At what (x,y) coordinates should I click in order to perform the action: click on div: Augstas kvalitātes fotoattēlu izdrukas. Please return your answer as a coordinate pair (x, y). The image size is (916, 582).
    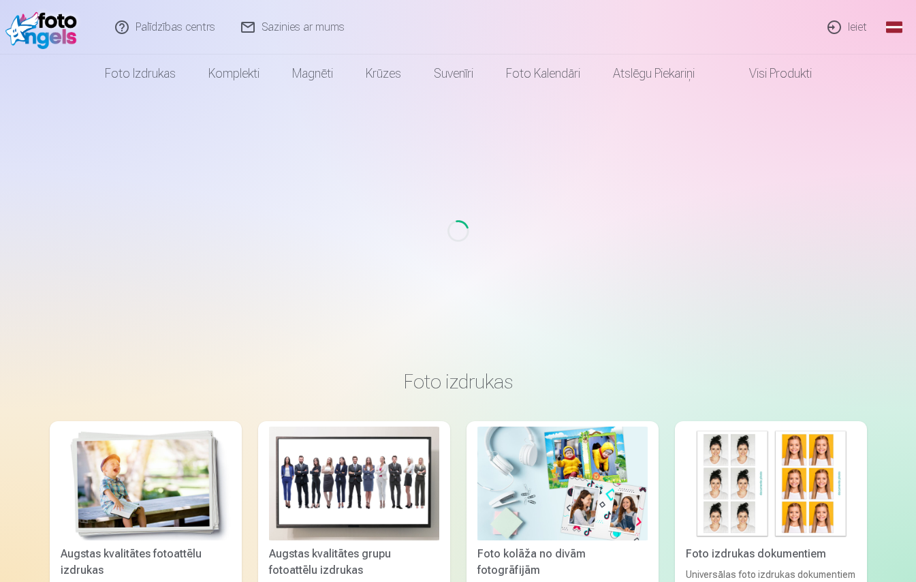
    Looking at the image, I should click on (146, 562).